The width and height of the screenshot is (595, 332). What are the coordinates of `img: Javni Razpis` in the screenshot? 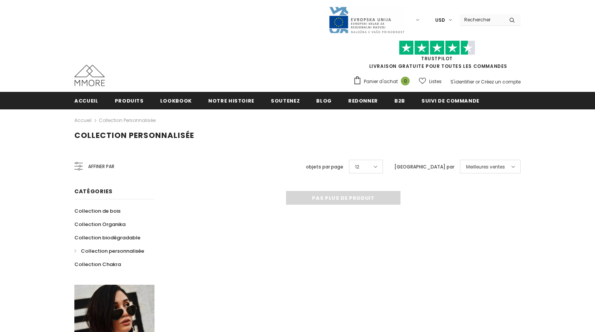 It's located at (367, 20).